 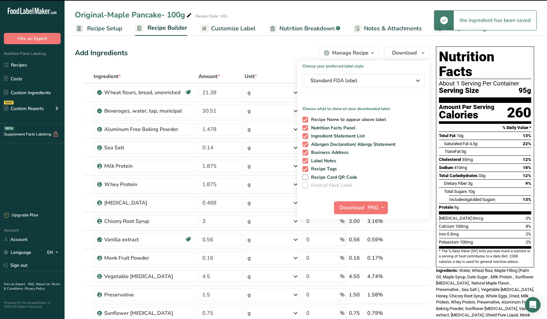 I want to click on span: Ingredient, so click(x=107, y=76).